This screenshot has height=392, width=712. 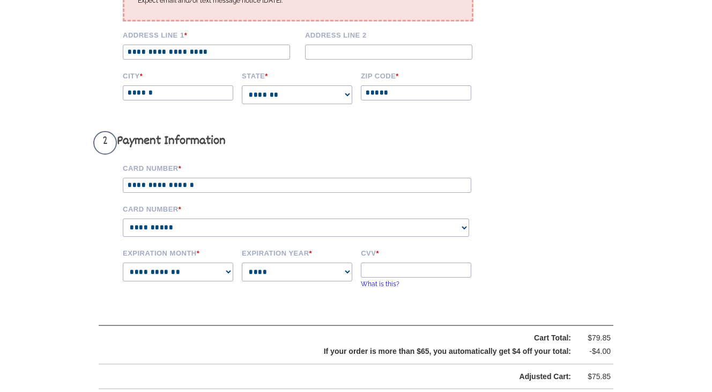 What do you see at coordinates (105, 143) in the screenshot?
I see `span: 2` at bounding box center [105, 143].